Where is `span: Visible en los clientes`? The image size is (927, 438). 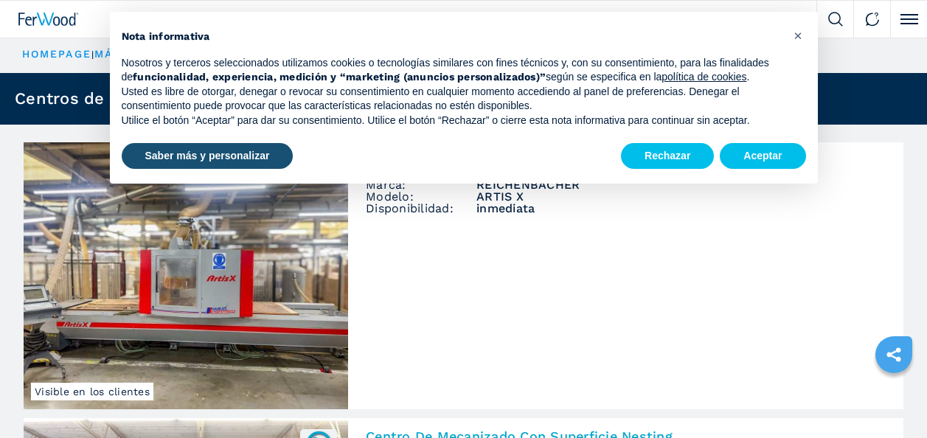
span: Visible en los clientes is located at coordinates (92, 392).